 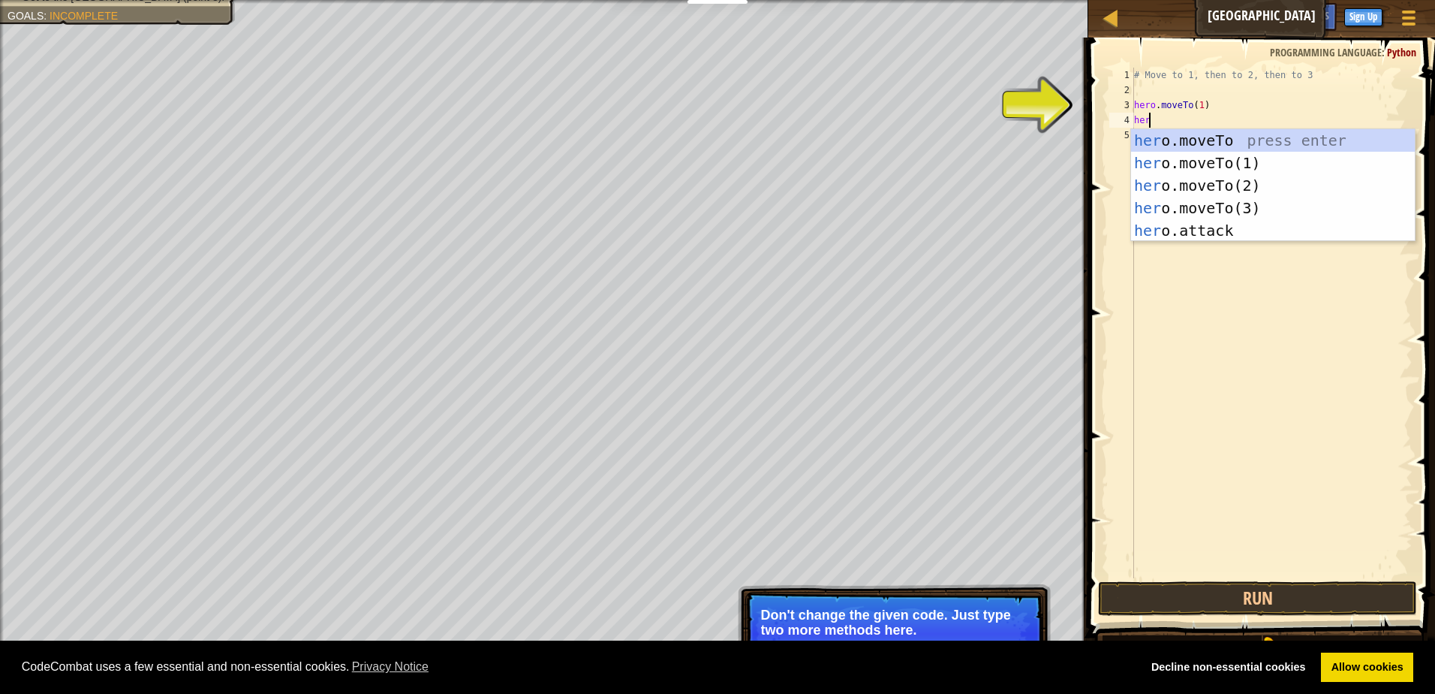 I want to click on a: learn more about cookies, so click(x=390, y=666).